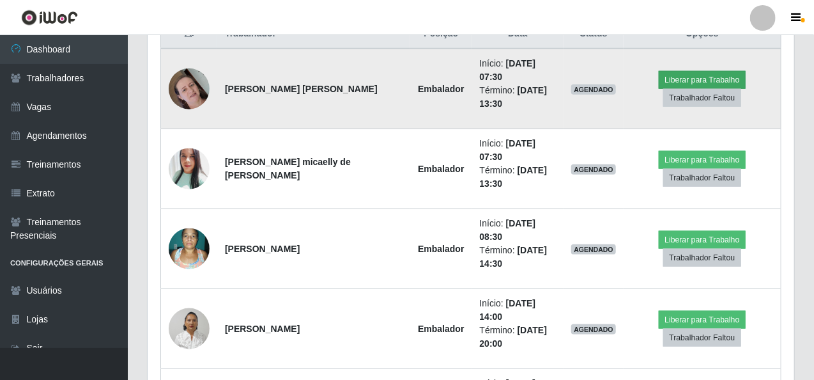 This screenshot has height=380, width=814. Describe the element at coordinates (49, 17) in the screenshot. I see `img: CoreUI Logo` at that location.